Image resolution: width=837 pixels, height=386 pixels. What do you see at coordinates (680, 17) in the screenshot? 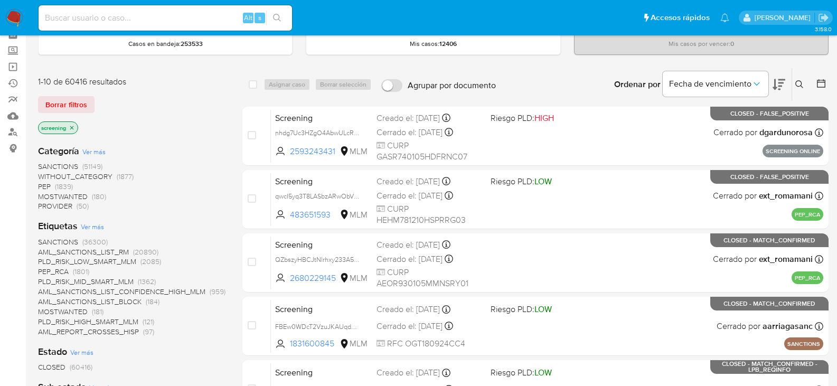
I see `span: Accesos rápidos` at bounding box center [680, 17].